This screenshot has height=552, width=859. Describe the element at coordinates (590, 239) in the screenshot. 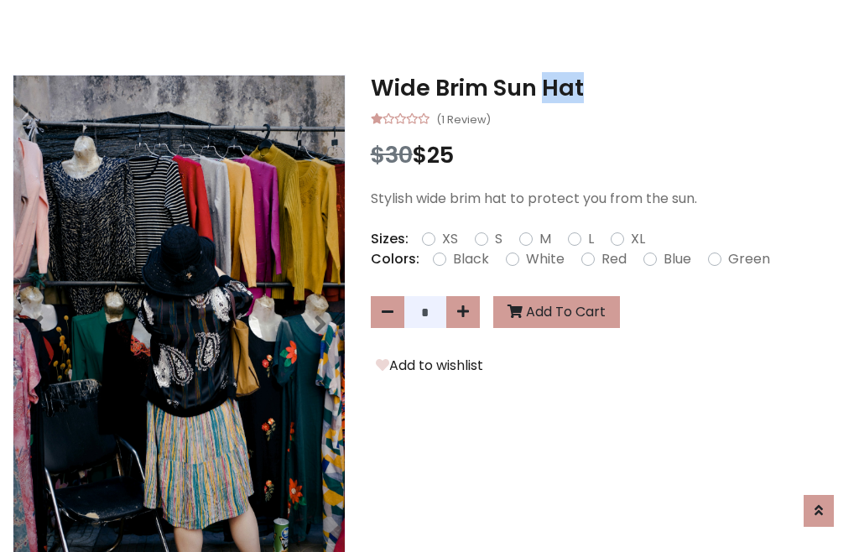

I see `label: L` at that location.